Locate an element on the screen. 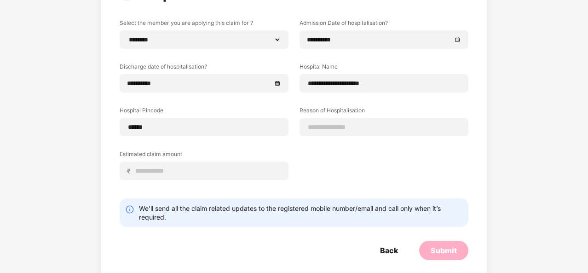 Image resolution: width=588 pixels, height=273 pixels. label: Hospital Name is located at coordinates (384, 68).